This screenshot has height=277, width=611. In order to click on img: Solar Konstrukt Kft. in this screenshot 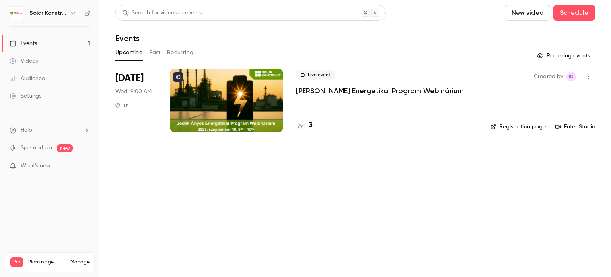, I will do `click(16, 13)`.